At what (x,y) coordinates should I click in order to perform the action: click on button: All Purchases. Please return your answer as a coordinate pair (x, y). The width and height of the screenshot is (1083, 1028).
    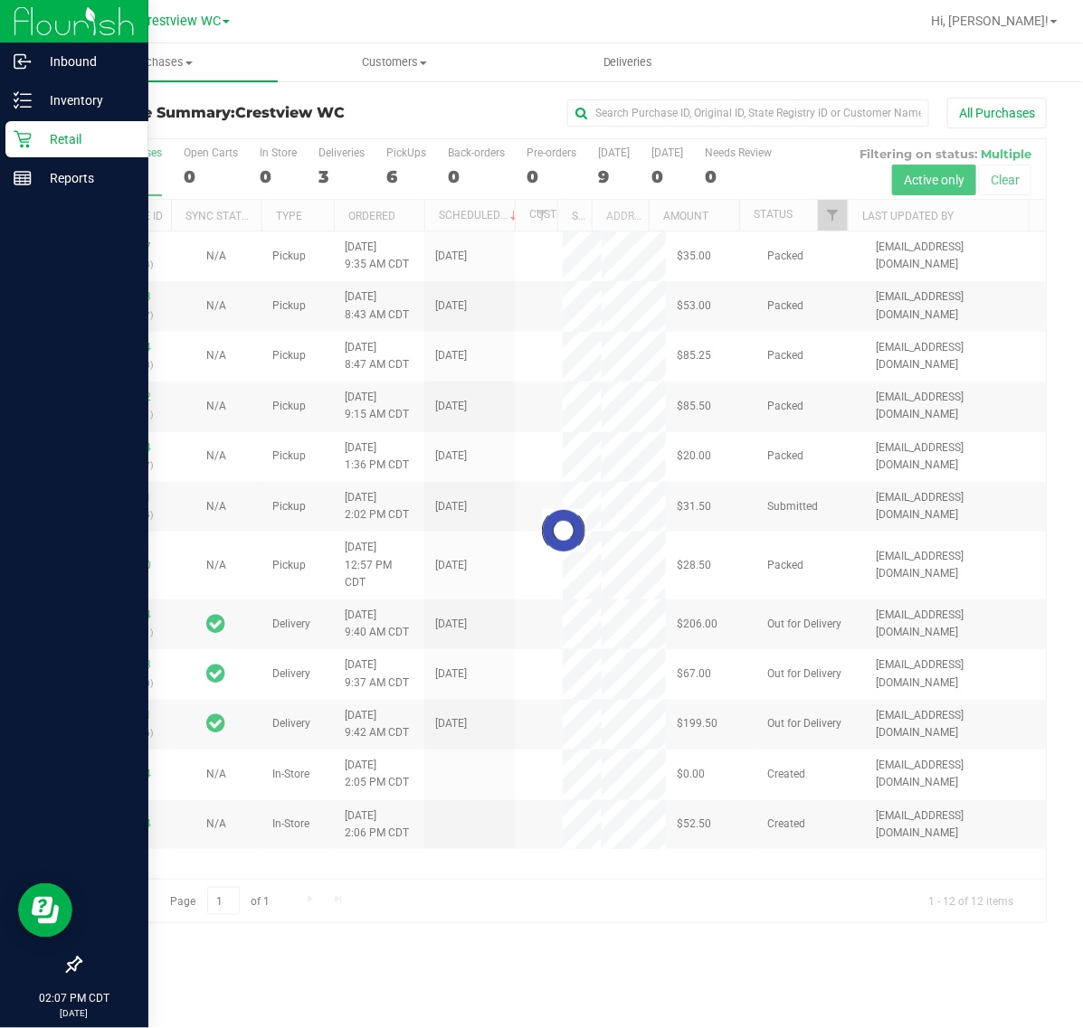
    Looking at the image, I should click on (997, 113).